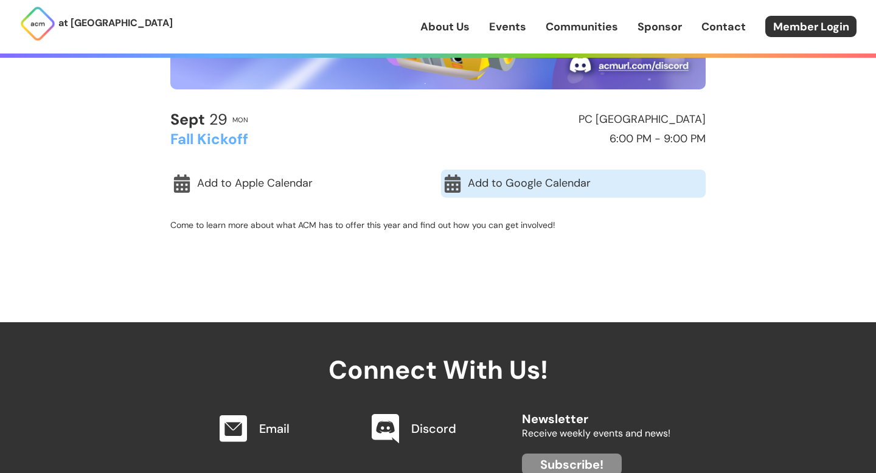  What do you see at coordinates (385, 430) in the screenshot?
I see `img: Discord` at bounding box center [385, 430].